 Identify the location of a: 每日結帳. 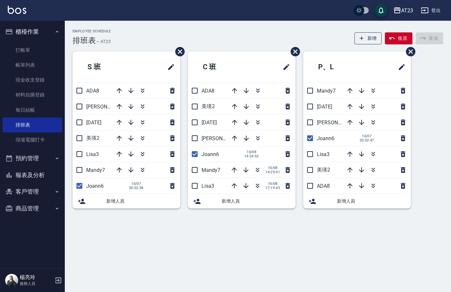
(32, 110).